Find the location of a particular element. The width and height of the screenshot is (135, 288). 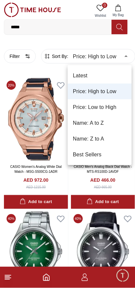

li: Best Sellers is located at coordinates (100, 155).